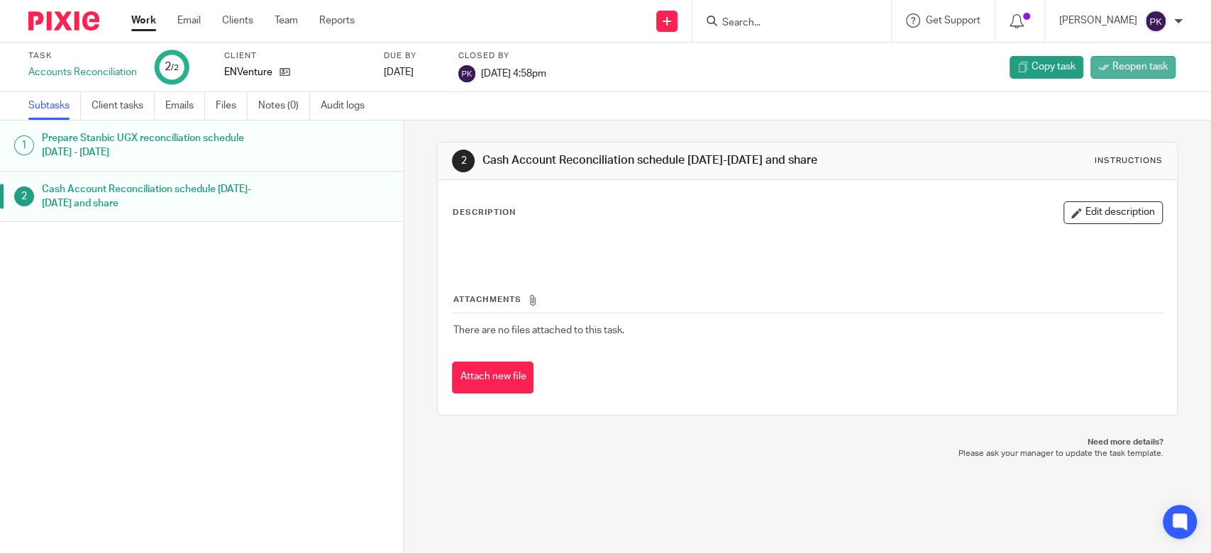 This screenshot has width=1211, height=553. Describe the element at coordinates (64, 21) in the screenshot. I see `img: Pixie` at that location.